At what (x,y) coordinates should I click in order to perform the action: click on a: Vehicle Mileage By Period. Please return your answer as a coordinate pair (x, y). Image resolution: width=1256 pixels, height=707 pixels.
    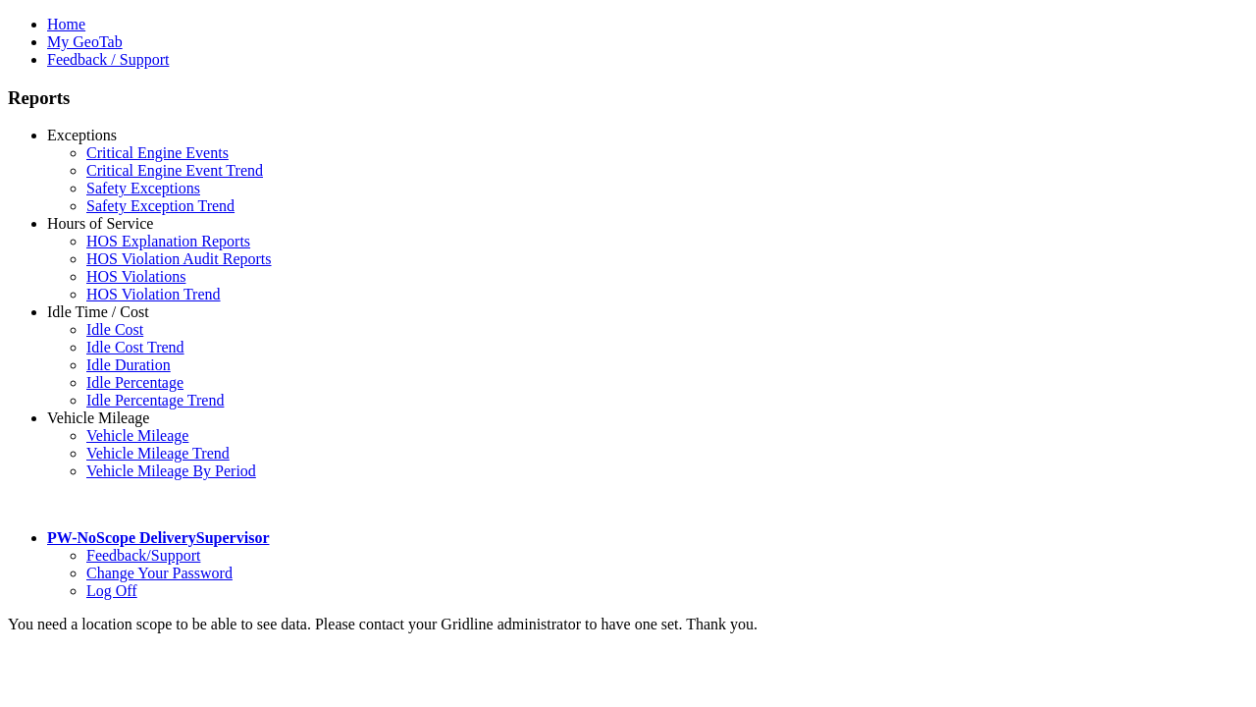
    Looking at the image, I should click on (171, 470).